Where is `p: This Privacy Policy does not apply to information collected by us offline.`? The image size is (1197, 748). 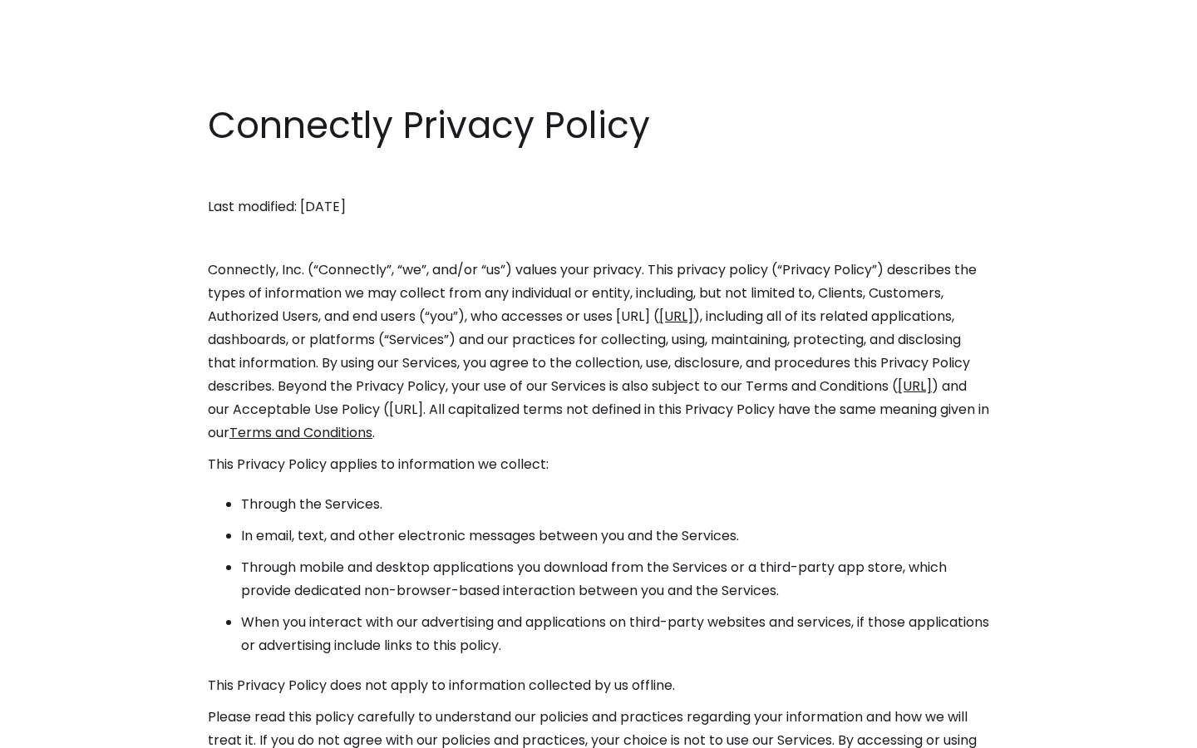 p: This Privacy Policy does not apply to information collected by us offline. is located at coordinates (598, 686).